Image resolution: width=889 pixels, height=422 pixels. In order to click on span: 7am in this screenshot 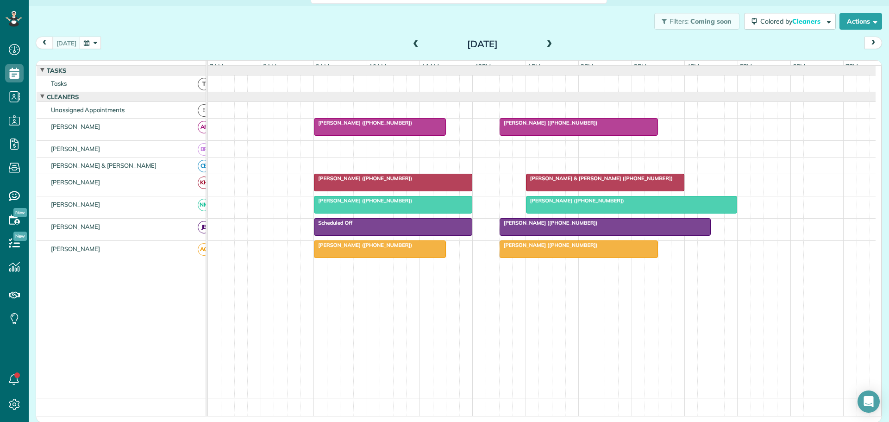, I will do `click(216, 66)`.